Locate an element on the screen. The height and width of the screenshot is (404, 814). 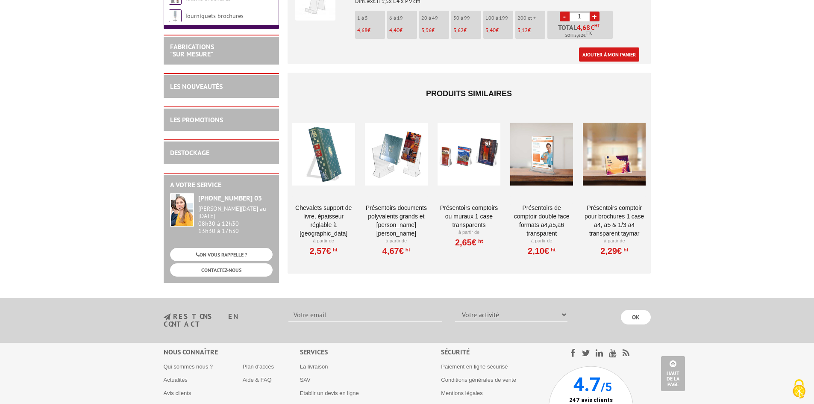
a: PRÉSENTOIRS COMPTOIR POUR BROCHURES 1 CASE A4, A5 & 1/3 A4 TRANSPARENT taymar is located at coordinates (614, 221).